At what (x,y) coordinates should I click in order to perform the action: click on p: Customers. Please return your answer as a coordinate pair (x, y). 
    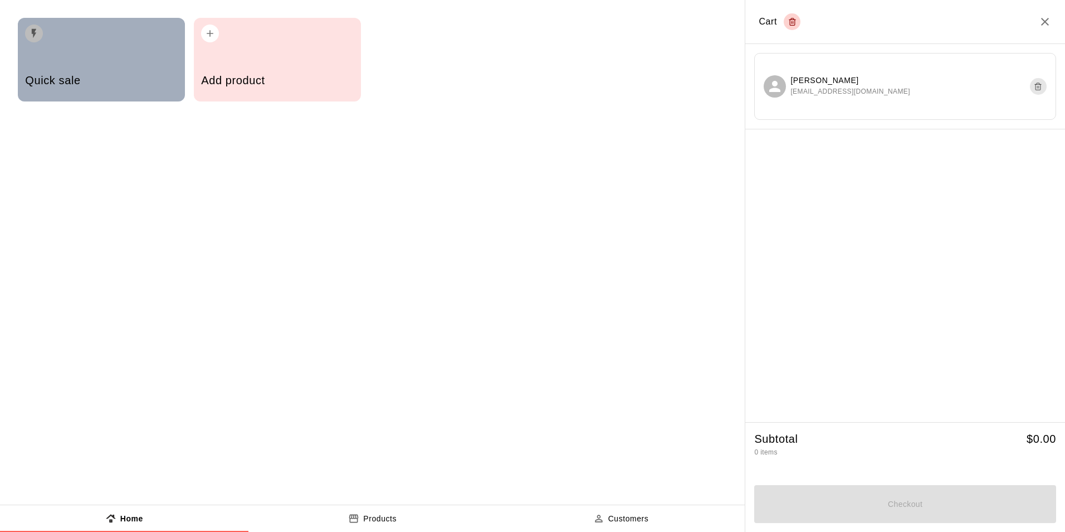
    Looking at the image, I should click on (629, 518).